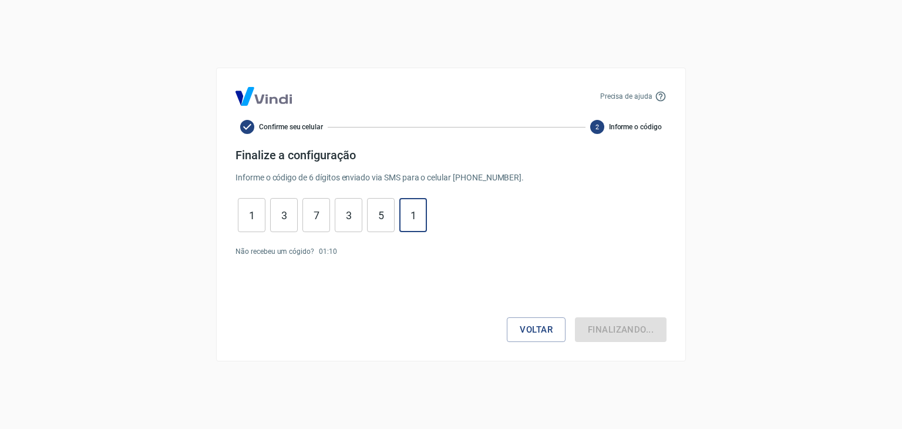 The height and width of the screenshot is (429, 902). What do you see at coordinates (451, 155) in the screenshot?
I see `h4: Finalize a configuração` at bounding box center [451, 155].